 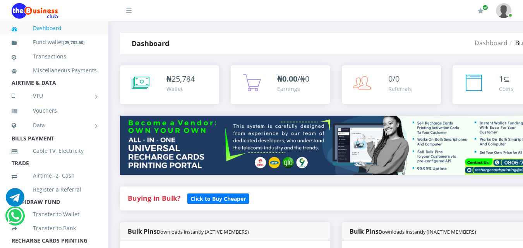 What do you see at coordinates (293, 89) in the screenshot?
I see `div: Earnings` at bounding box center [293, 89].